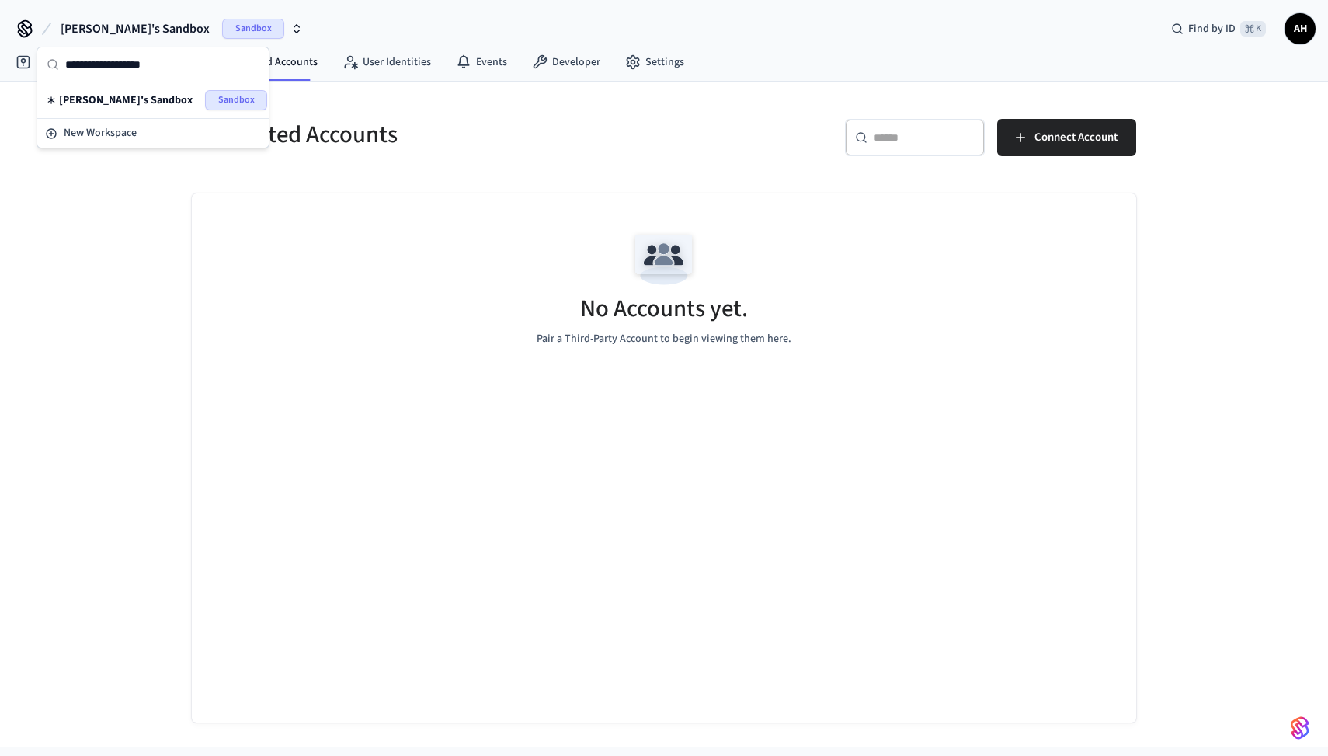  I want to click on button: Connect Account, so click(1067, 137).